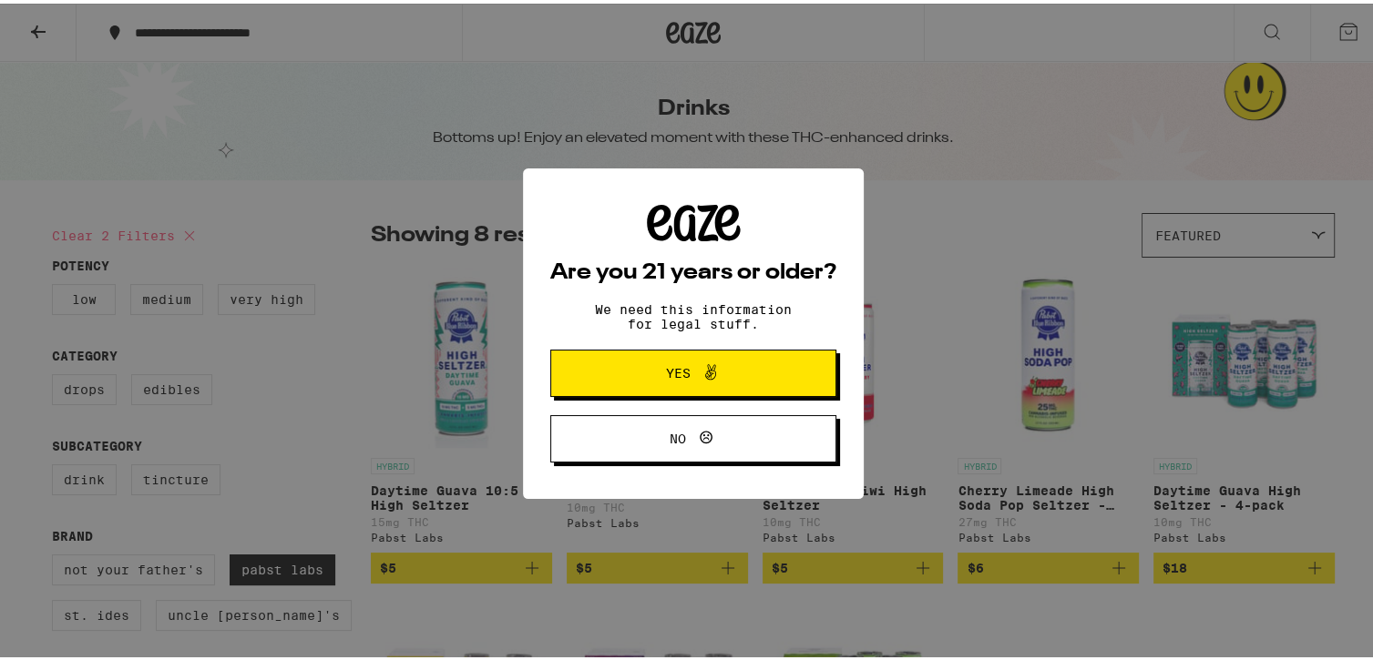 This screenshot has height=660, width=1373. Describe the element at coordinates (71, 20) in the screenshot. I see `span: Hi. Need any help?` at that location.